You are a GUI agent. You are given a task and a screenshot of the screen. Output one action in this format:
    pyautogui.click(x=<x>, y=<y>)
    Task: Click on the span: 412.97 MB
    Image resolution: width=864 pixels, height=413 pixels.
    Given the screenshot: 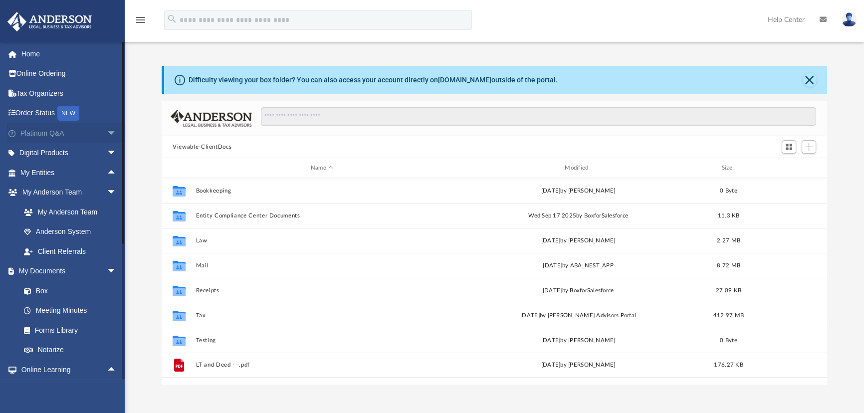 What is the action you would take?
    pyautogui.click(x=728, y=315)
    